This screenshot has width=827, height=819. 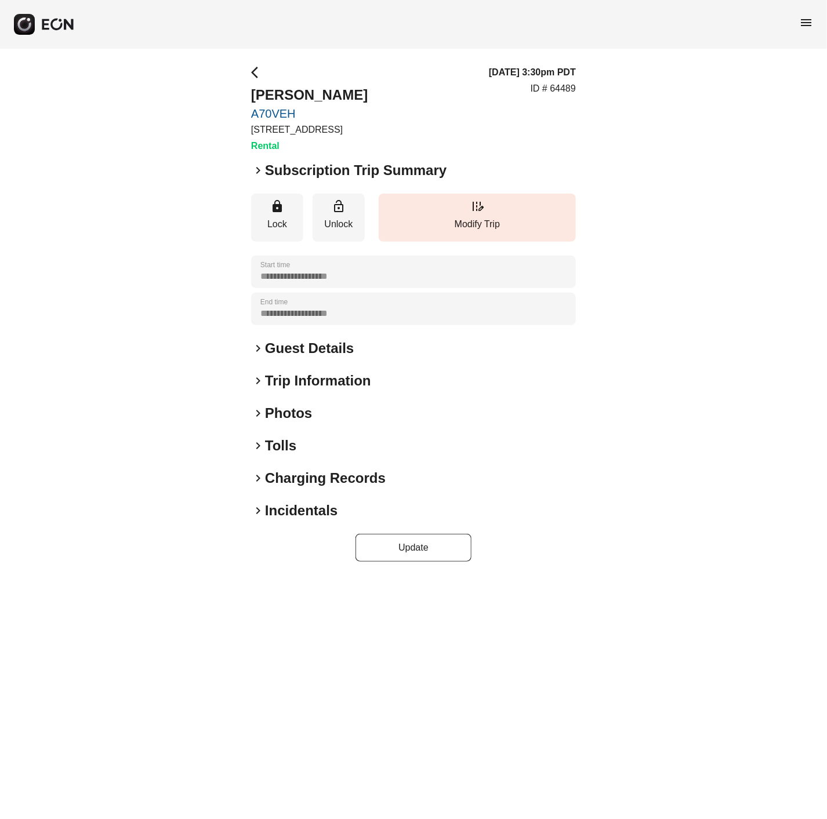 I want to click on h2: Subscription Trip Summary, so click(x=355, y=170).